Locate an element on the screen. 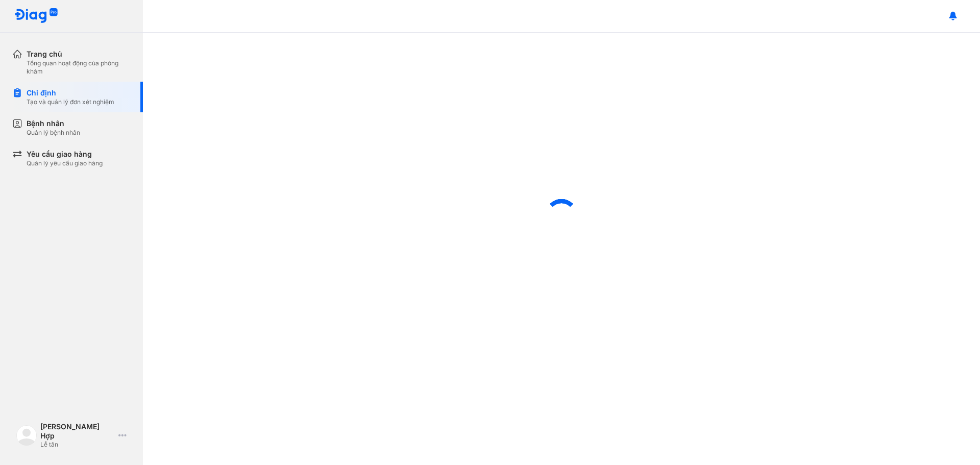  div: Yêu cầu giao hàng is located at coordinates (64, 154).